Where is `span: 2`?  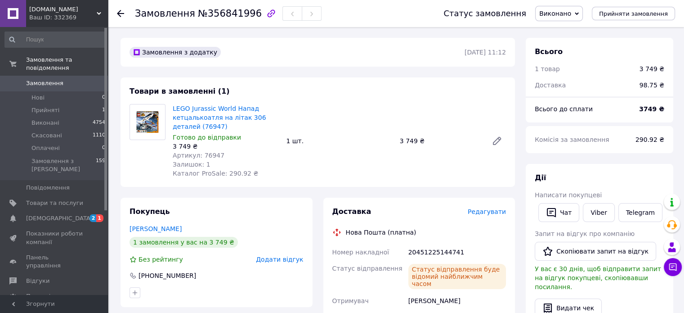
span: 2 is located at coordinates (93, 218).